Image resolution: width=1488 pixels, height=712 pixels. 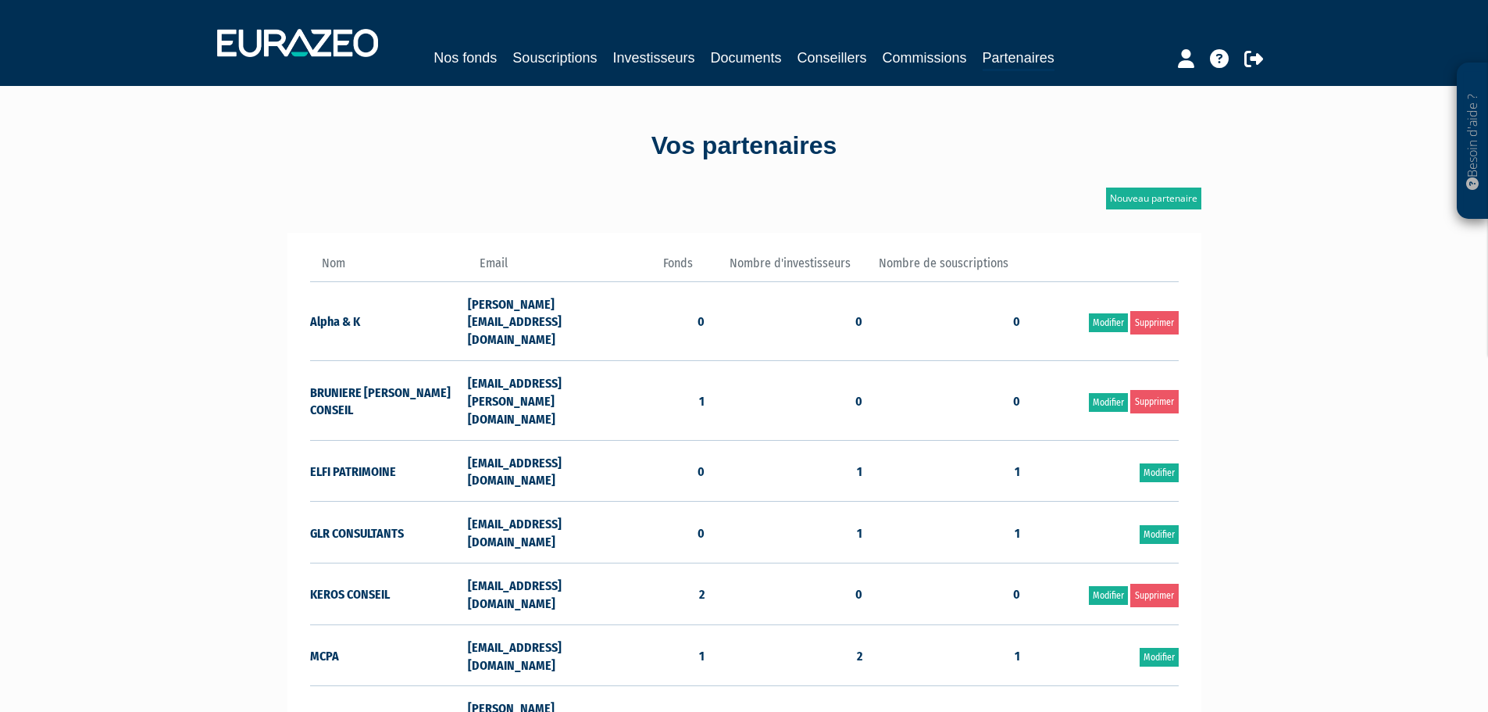 I want to click on td: ELFI PATRIMOINE, so click(x=389, y=470).